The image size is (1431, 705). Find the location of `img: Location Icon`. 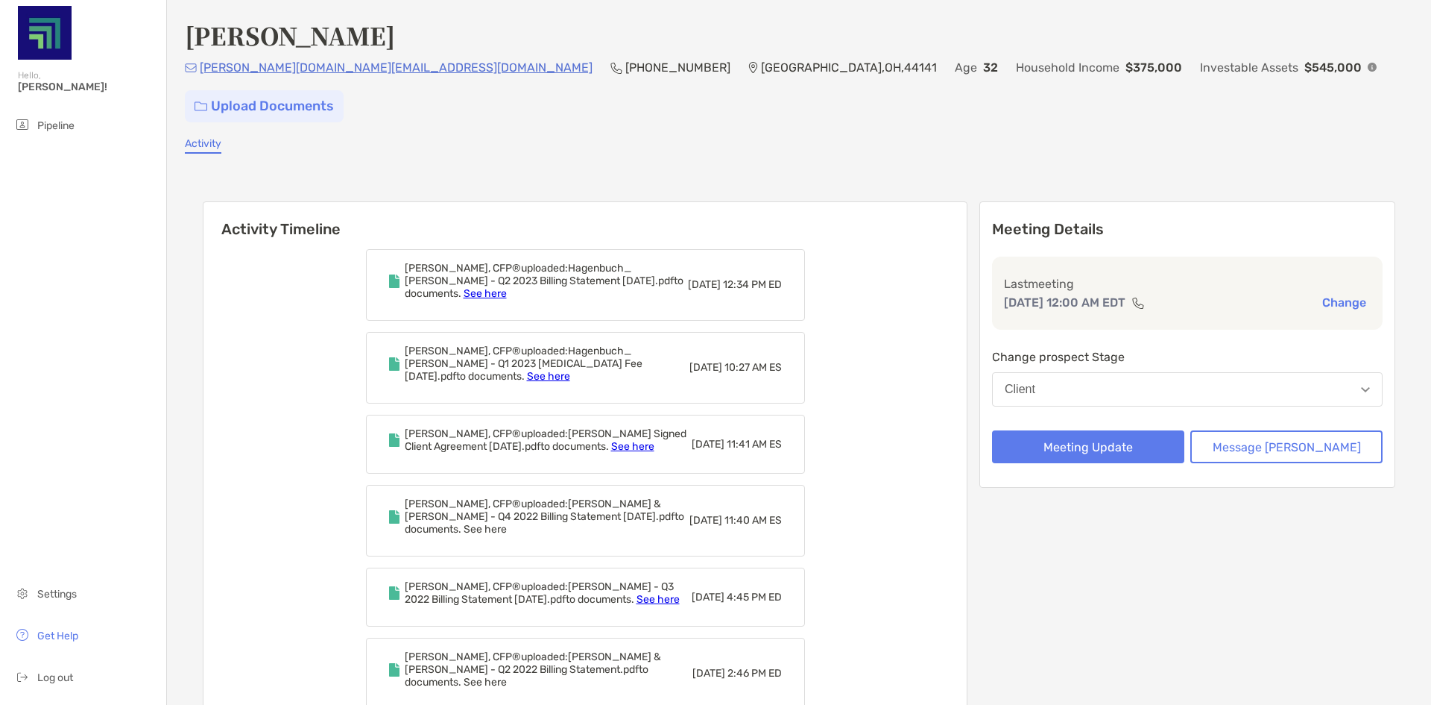

img: Location Icon is located at coordinates (753, 68).